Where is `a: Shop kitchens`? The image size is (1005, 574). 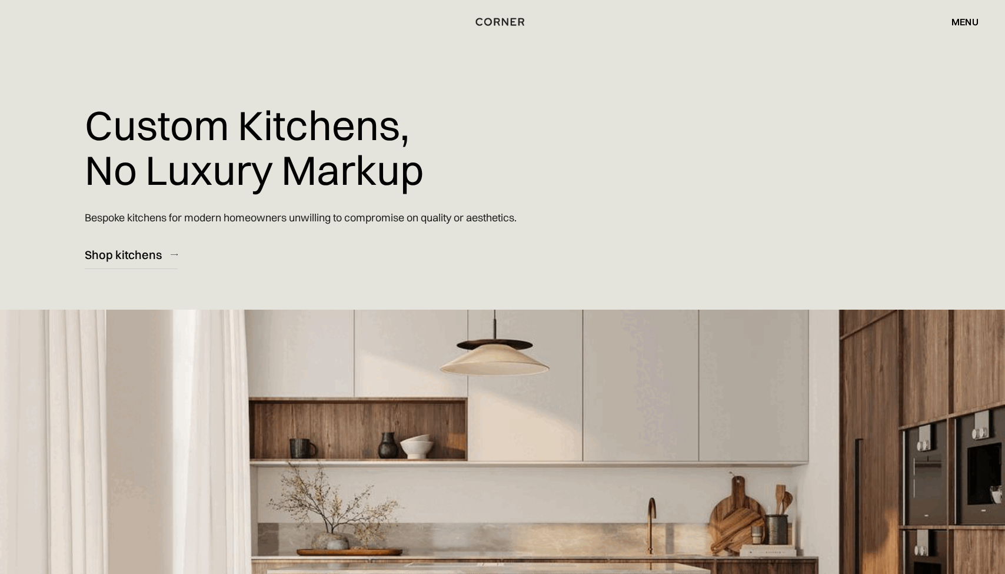 a: Shop kitchens is located at coordinates (131, 254).